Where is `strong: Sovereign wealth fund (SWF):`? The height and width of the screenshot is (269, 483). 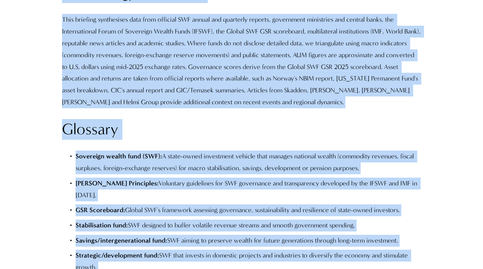
strong: Sovereign wealth fund (SWF): is located at coordinates (119, 156).